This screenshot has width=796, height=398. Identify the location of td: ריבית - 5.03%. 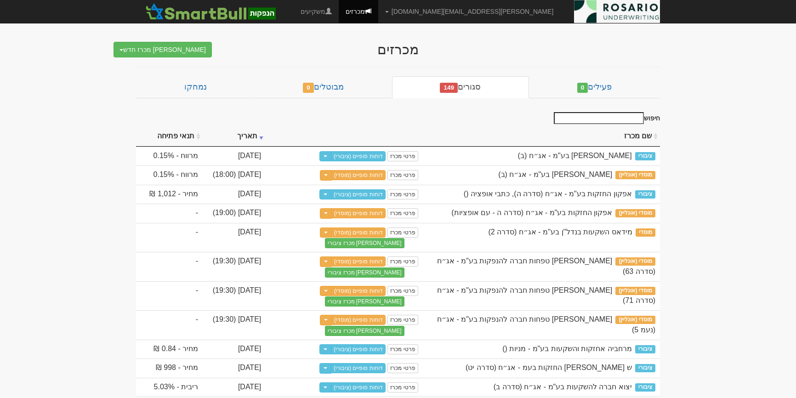
(169, 387).